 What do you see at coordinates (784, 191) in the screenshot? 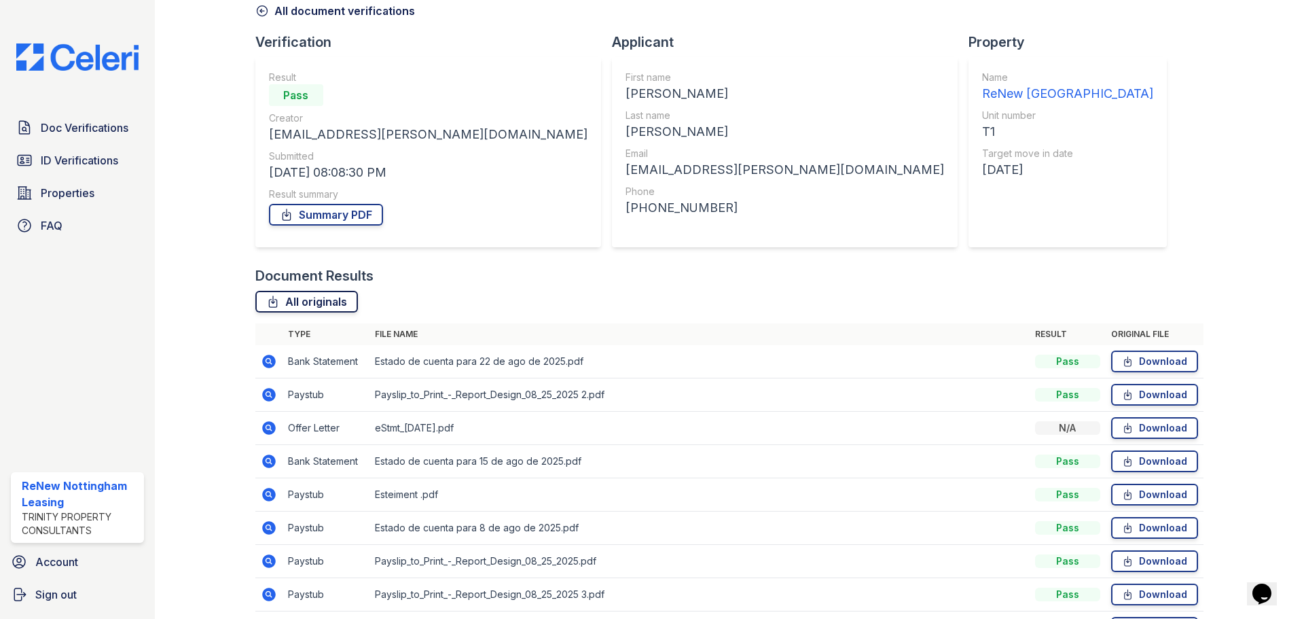
I see `div: Phone` at bounding box center [784, 191].